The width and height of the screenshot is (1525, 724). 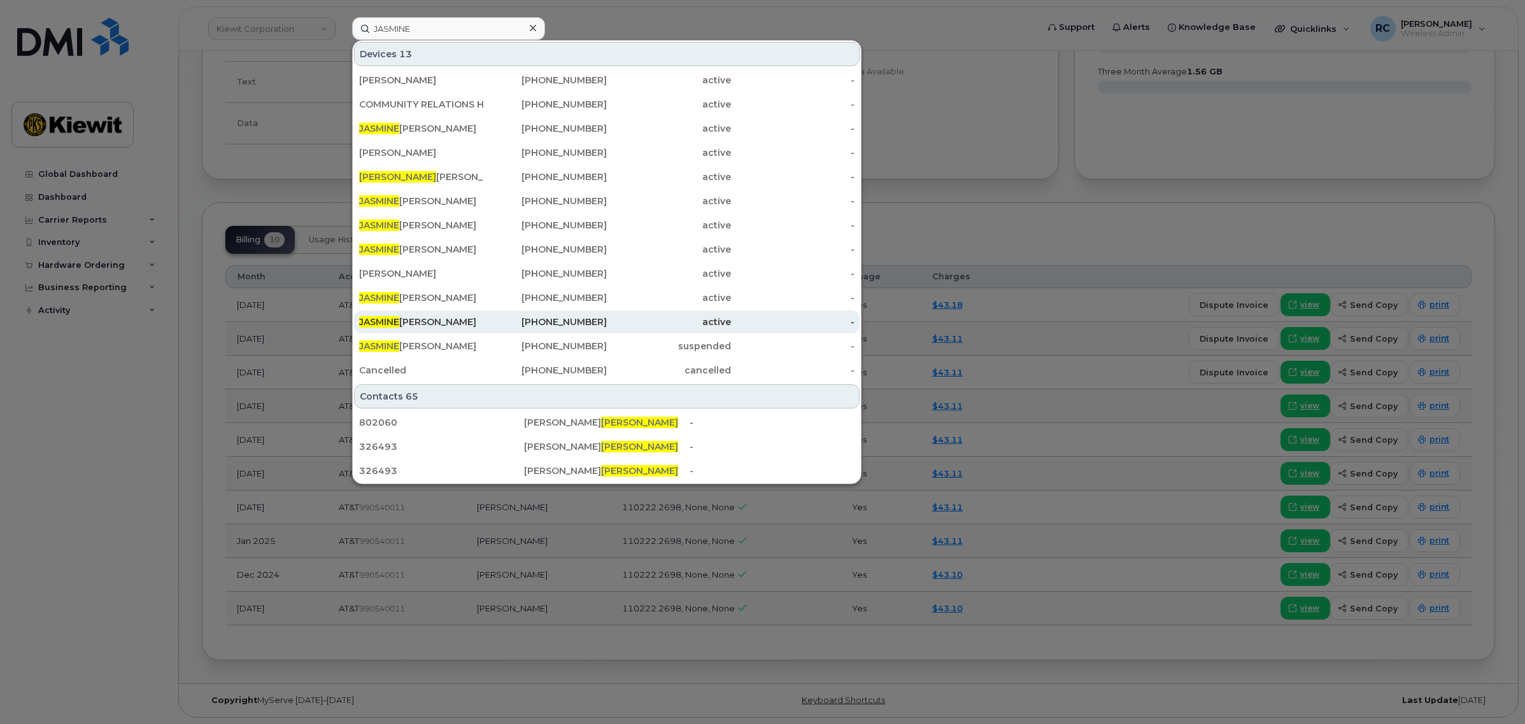 What do you see at coordinates (607, 54) in the screenshot?
I see `div: Devices` at bounding box center [607, 54].